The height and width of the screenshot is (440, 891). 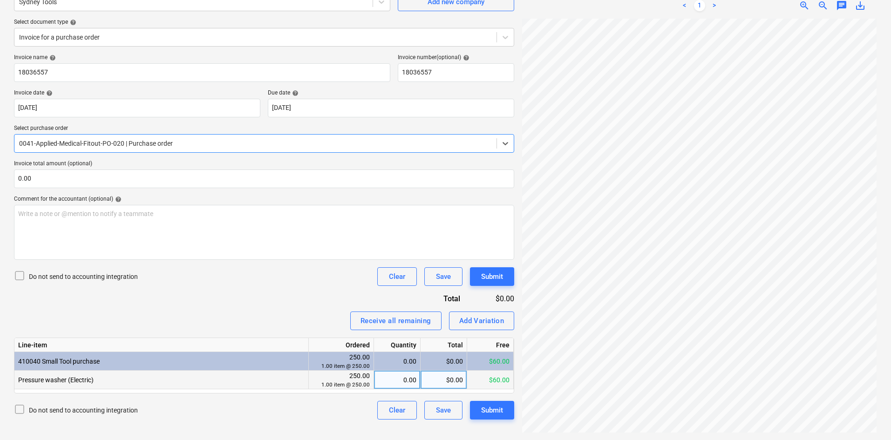 I want to click on div: Ordered, so click(x=342, y=345).